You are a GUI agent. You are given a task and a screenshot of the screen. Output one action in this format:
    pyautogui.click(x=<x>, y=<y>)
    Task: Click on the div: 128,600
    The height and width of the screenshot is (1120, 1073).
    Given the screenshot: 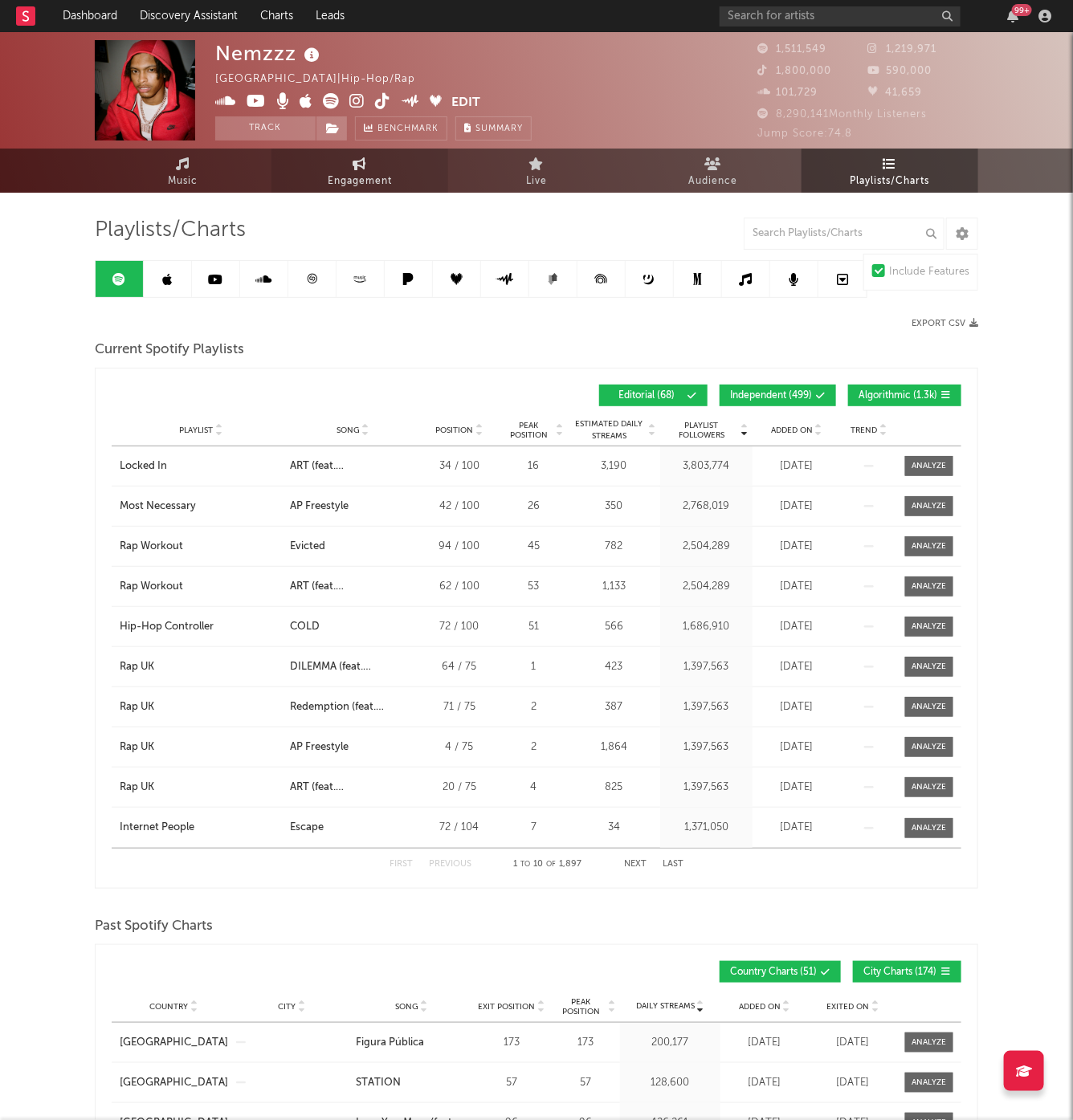 What is the action you would take?
    pyautogui.click(x=670, y=1083)
    